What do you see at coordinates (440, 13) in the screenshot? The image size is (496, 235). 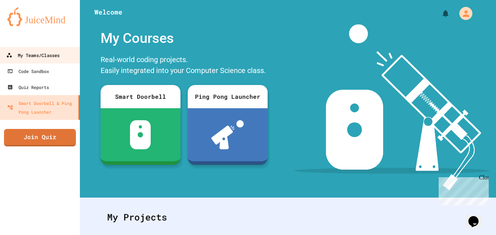 I see `div: My Notifications` at bounding box center [440, 13].